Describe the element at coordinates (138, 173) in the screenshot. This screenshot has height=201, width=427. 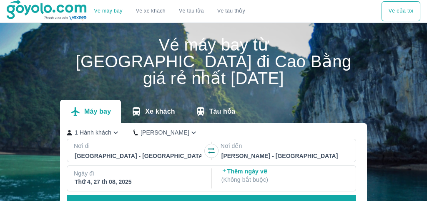
I see `p: Ngày đi` at that location.